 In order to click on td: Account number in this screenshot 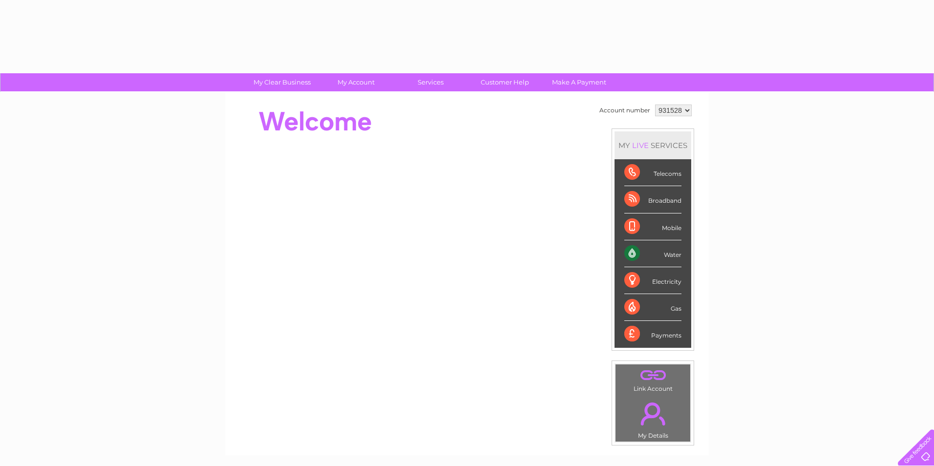, I will do `click(625, 110)`.